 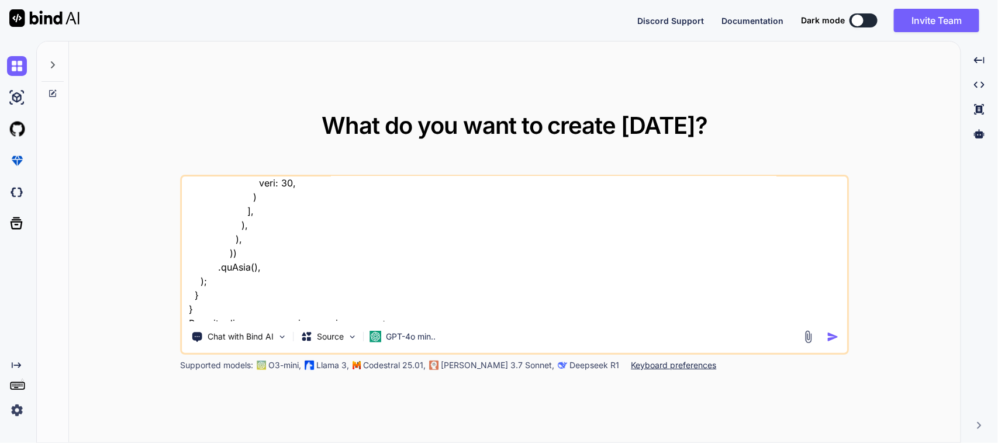 I want to click on img: settings, so click(x=17, y=410).